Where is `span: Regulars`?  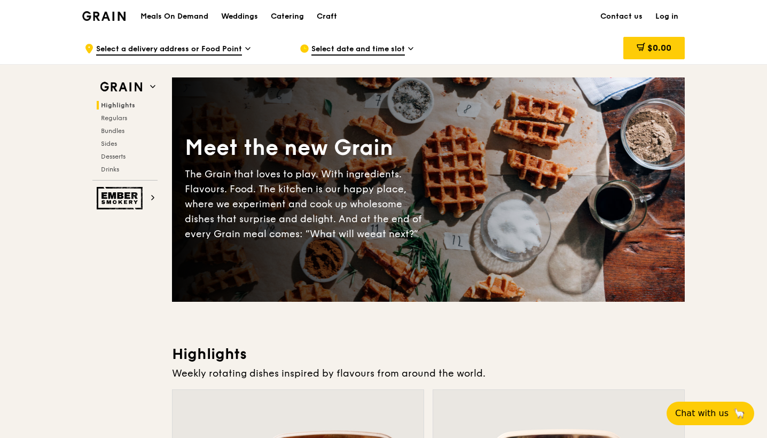 span: Regulars is located at coordinates (114, 118).